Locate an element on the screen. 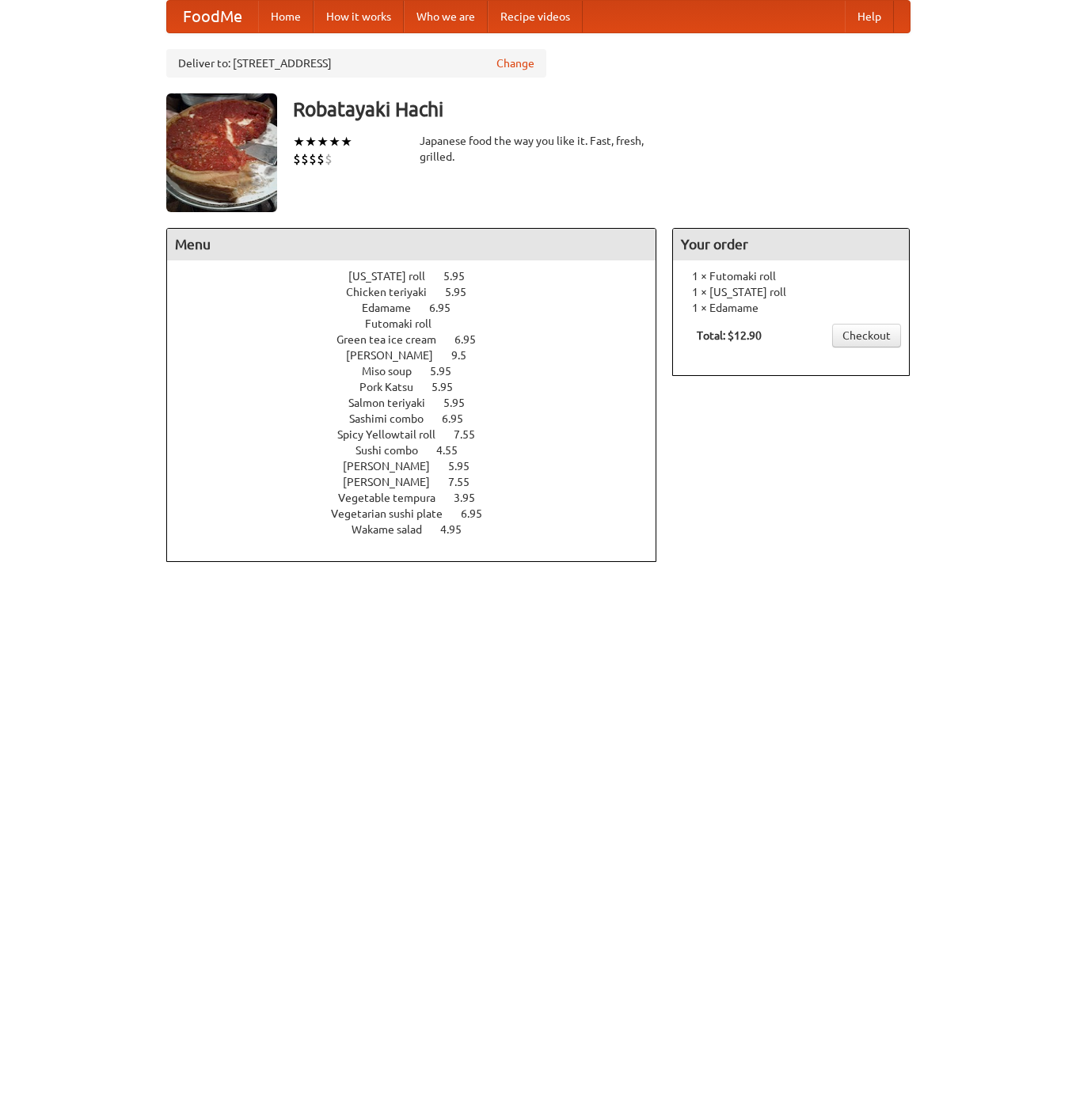  span: 4.55 is located at coordinates (455, 451).